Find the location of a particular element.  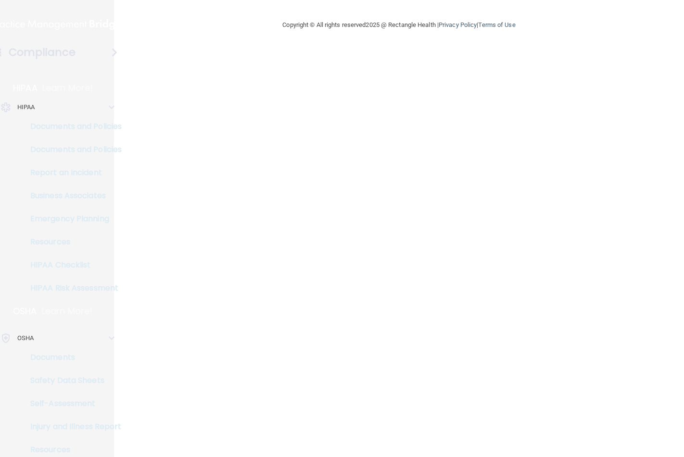

p: Business Associates is located at coordinates (72, 196).